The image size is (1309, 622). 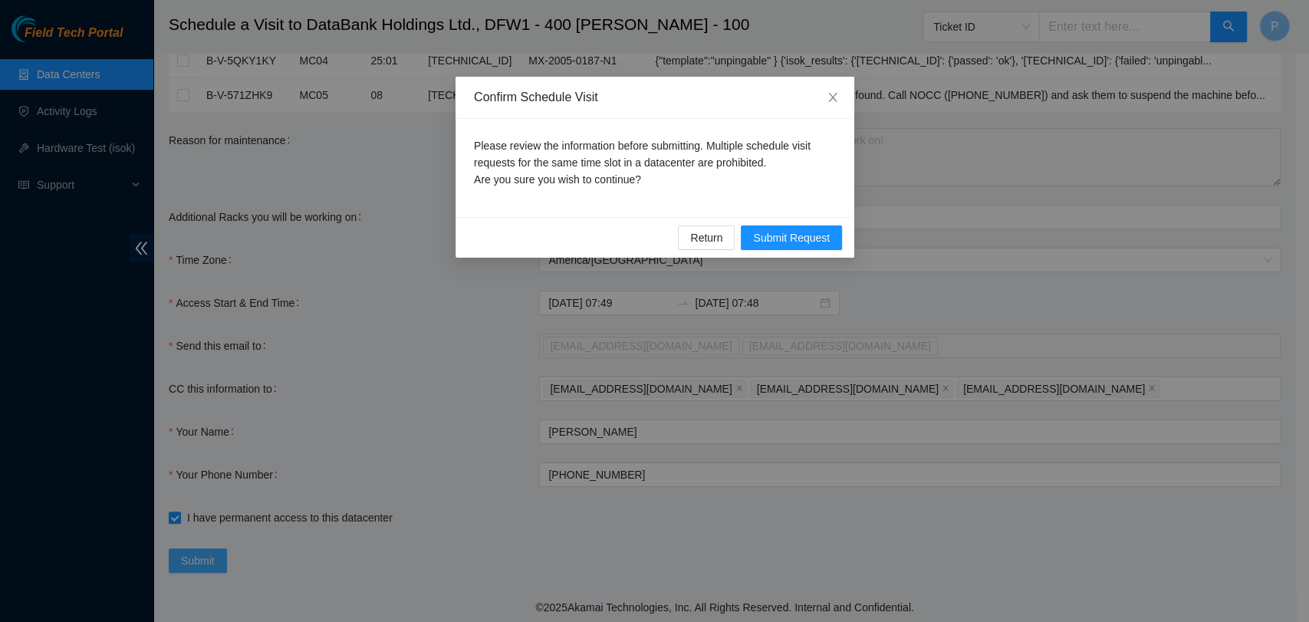 I want to click on span: Submit Request, so click(x=792, y=238).